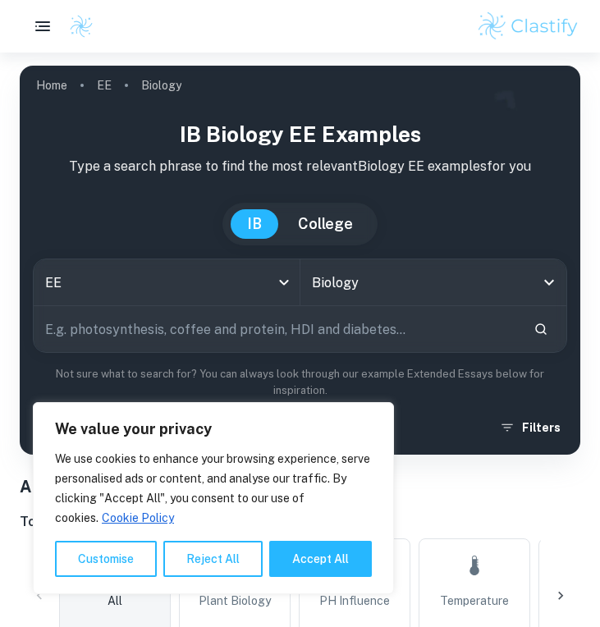 Image resolution: width=600 pixels, height=627 pixels. What do you see at coordinates (52, 85) in the screenshot?
I see `a: Home` at bounding box center [52, 85].